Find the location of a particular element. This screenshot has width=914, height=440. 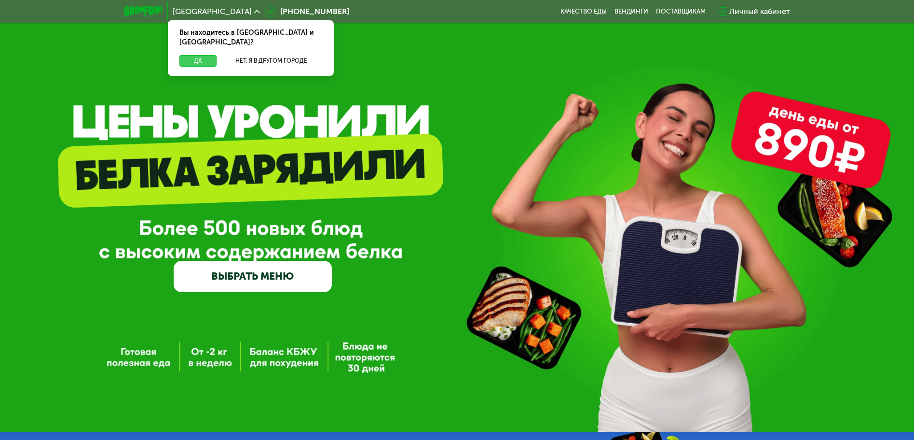

div: Личный кабинет is located at coordinates (760, 12).